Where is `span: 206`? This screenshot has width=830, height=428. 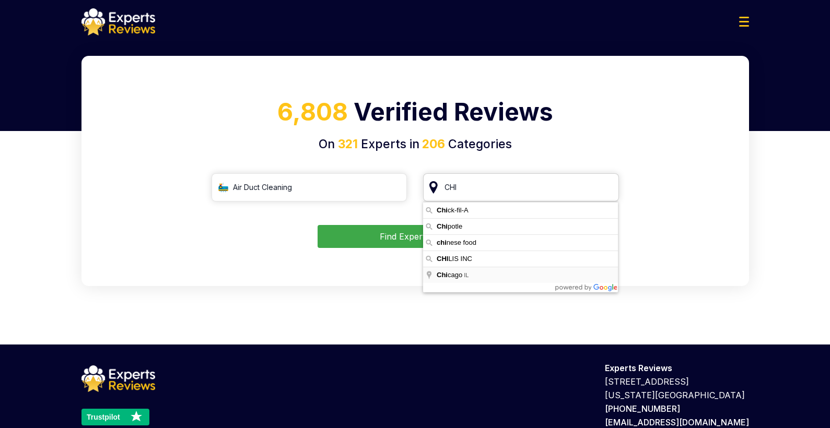 span: 206 is located at coordinates (432, 144).